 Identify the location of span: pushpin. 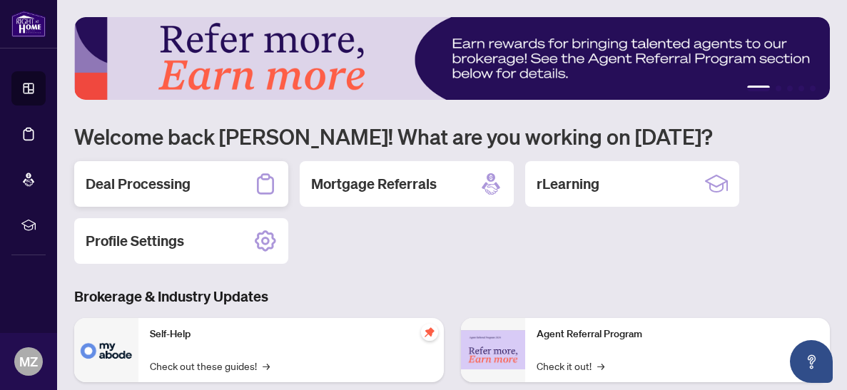
(430, 333).